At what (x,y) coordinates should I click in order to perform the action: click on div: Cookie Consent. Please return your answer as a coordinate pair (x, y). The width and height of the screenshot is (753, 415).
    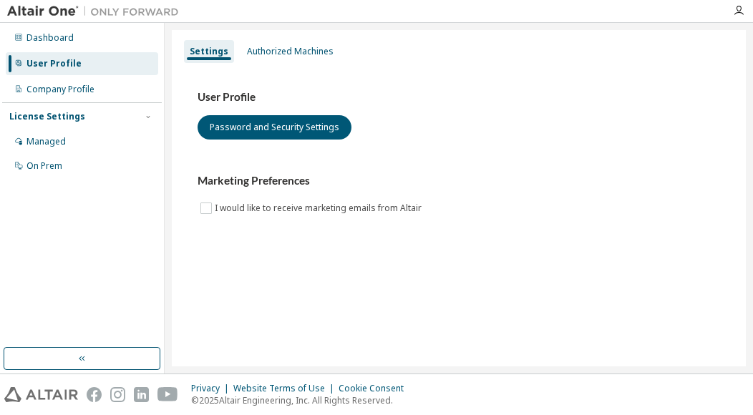
    Looking at the image, I should click on (375, 389).